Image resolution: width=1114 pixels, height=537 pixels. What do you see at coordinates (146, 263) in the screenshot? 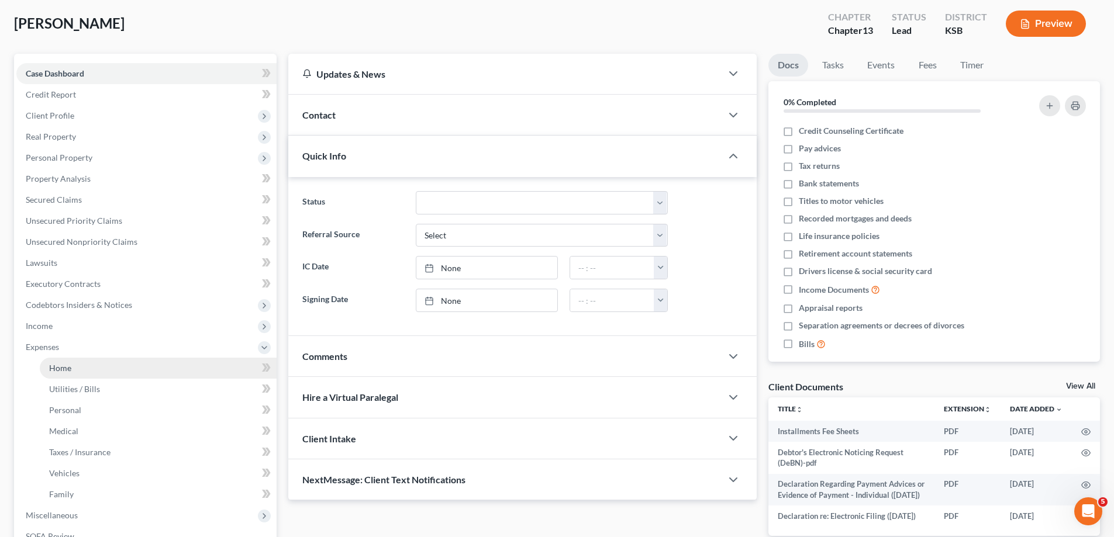
I see `a: Lawsuits` at bounding box center [146, 263].